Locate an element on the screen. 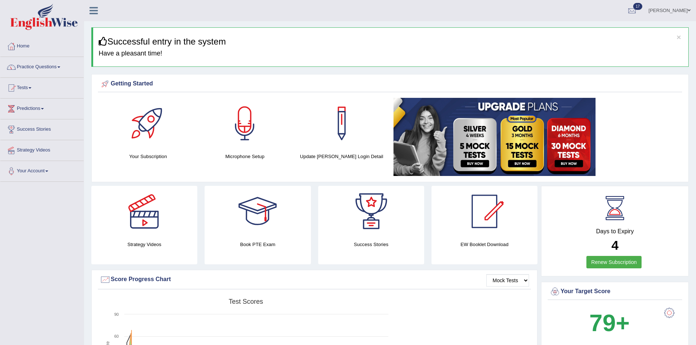 The image size is (696, 345). a: Your Account is located at coordinates (42, 170).